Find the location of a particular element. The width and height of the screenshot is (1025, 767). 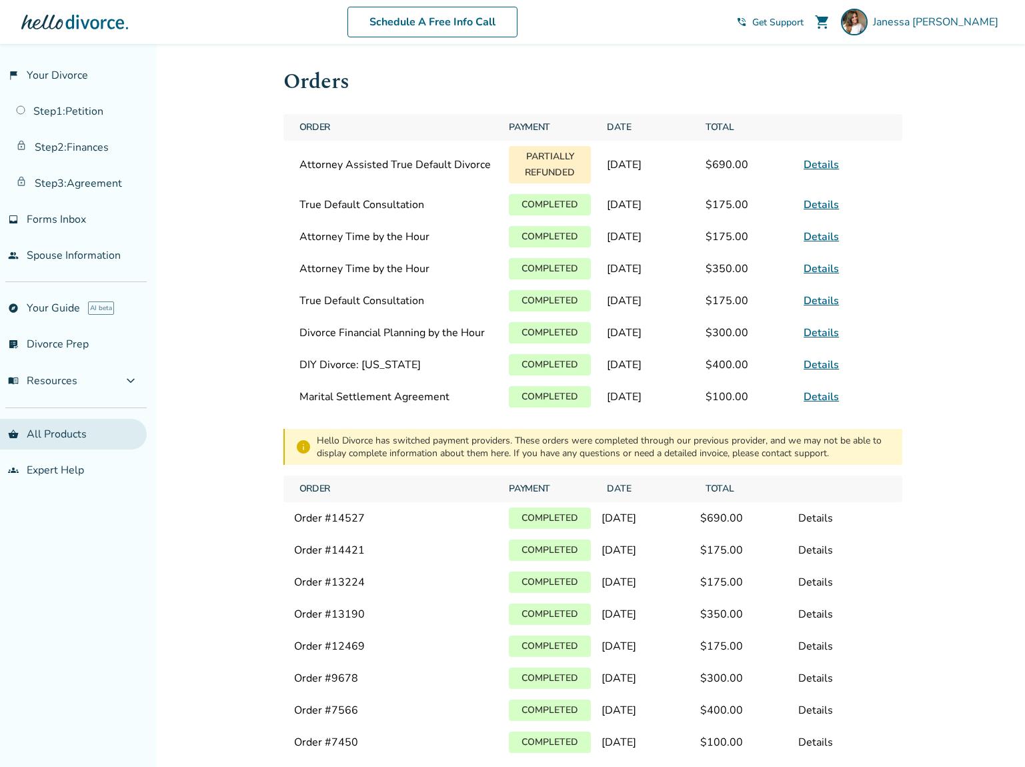

span: flag_2 is located at coordinates (13, 75).